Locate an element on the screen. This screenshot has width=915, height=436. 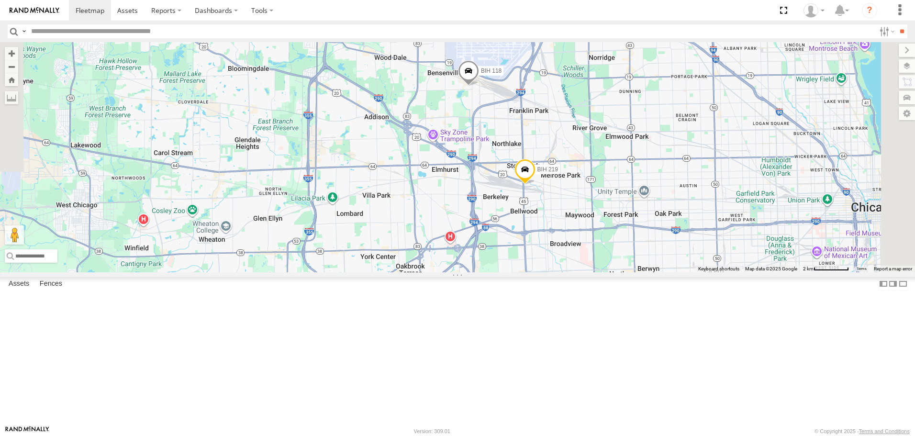
button: Zoom Home is located at coordinates (11, 79).